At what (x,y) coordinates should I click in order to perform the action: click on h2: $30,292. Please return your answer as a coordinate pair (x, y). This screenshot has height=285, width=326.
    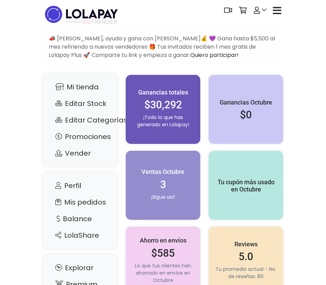
    Looking at the image, I should click on (163, 105).